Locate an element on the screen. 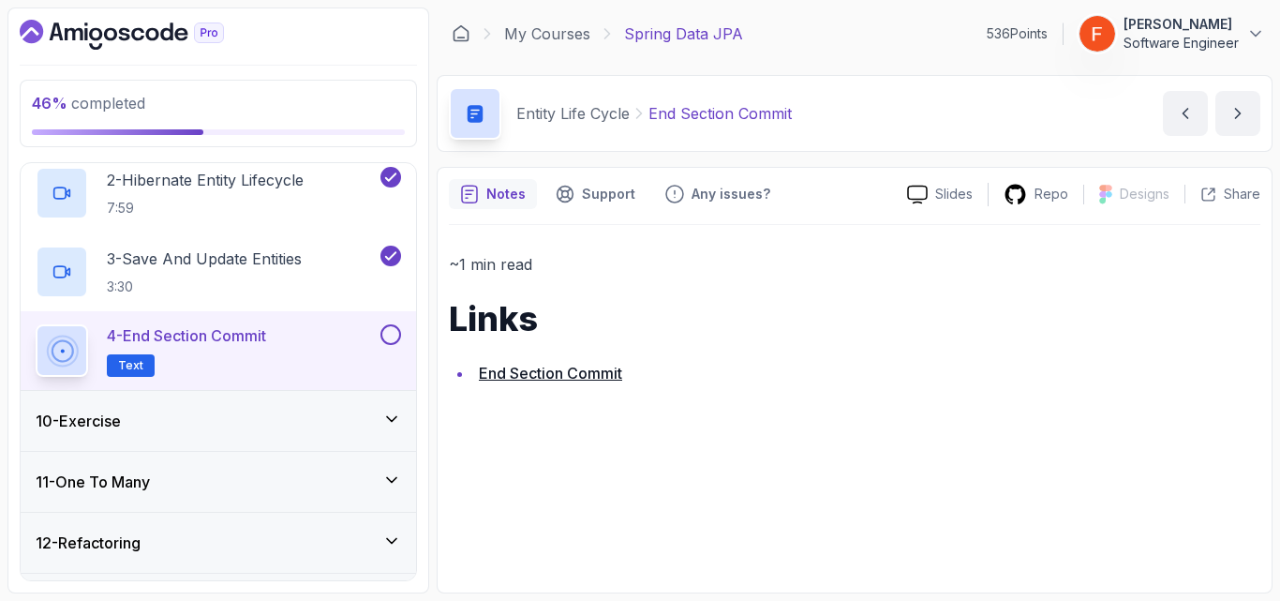 The image size is (1280, 601). p: Notes is located at coordinates (506, 194).